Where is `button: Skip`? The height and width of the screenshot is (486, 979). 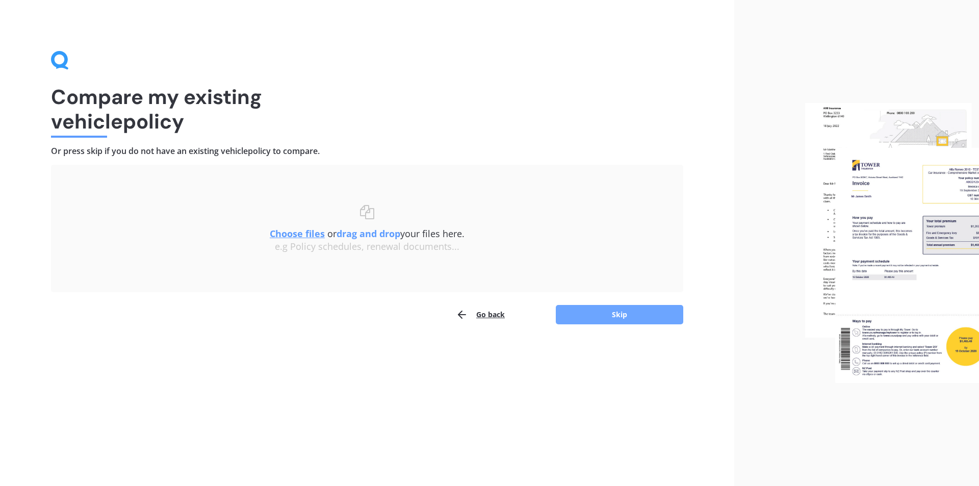 button: Skip is located at coordinates (620, 315).